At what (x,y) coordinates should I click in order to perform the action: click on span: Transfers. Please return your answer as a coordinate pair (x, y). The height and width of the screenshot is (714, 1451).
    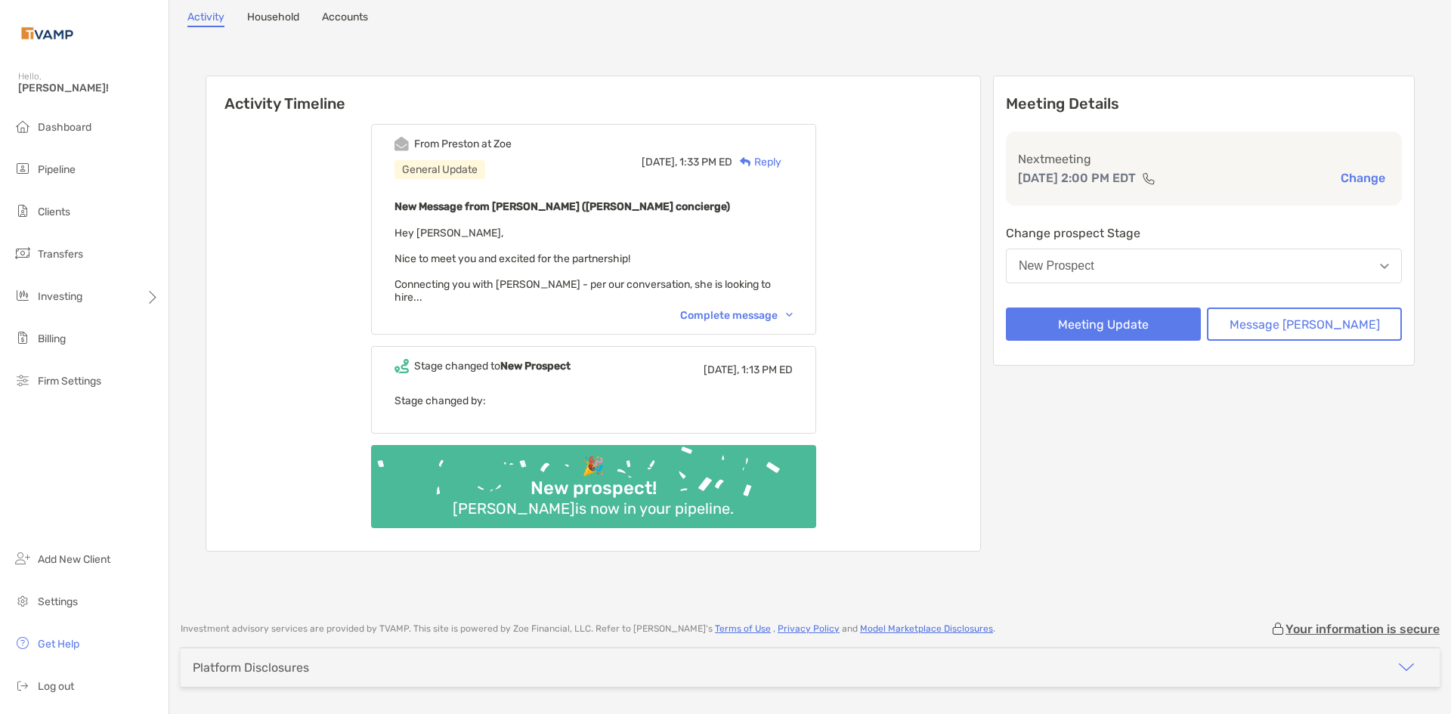
    Looking at the image, I should click on (60, 254).